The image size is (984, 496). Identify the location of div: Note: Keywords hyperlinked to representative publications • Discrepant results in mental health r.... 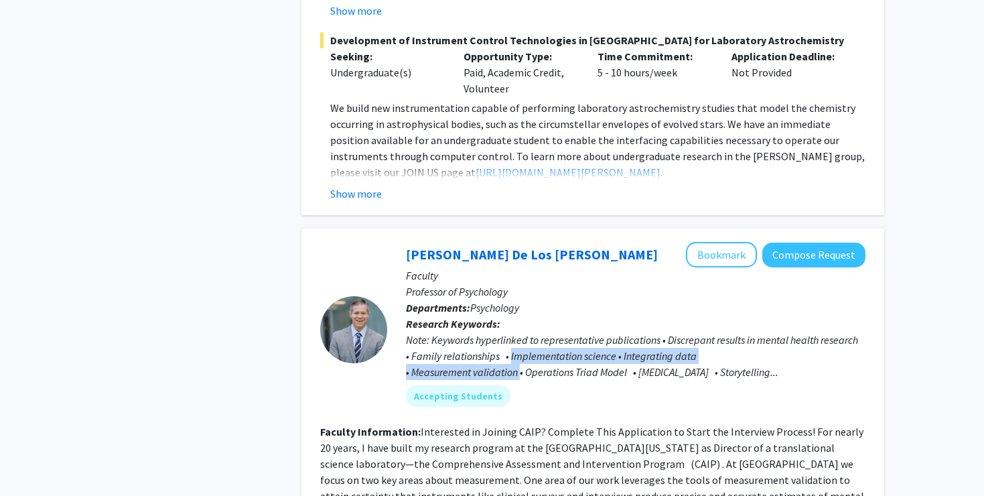
(636, 356).